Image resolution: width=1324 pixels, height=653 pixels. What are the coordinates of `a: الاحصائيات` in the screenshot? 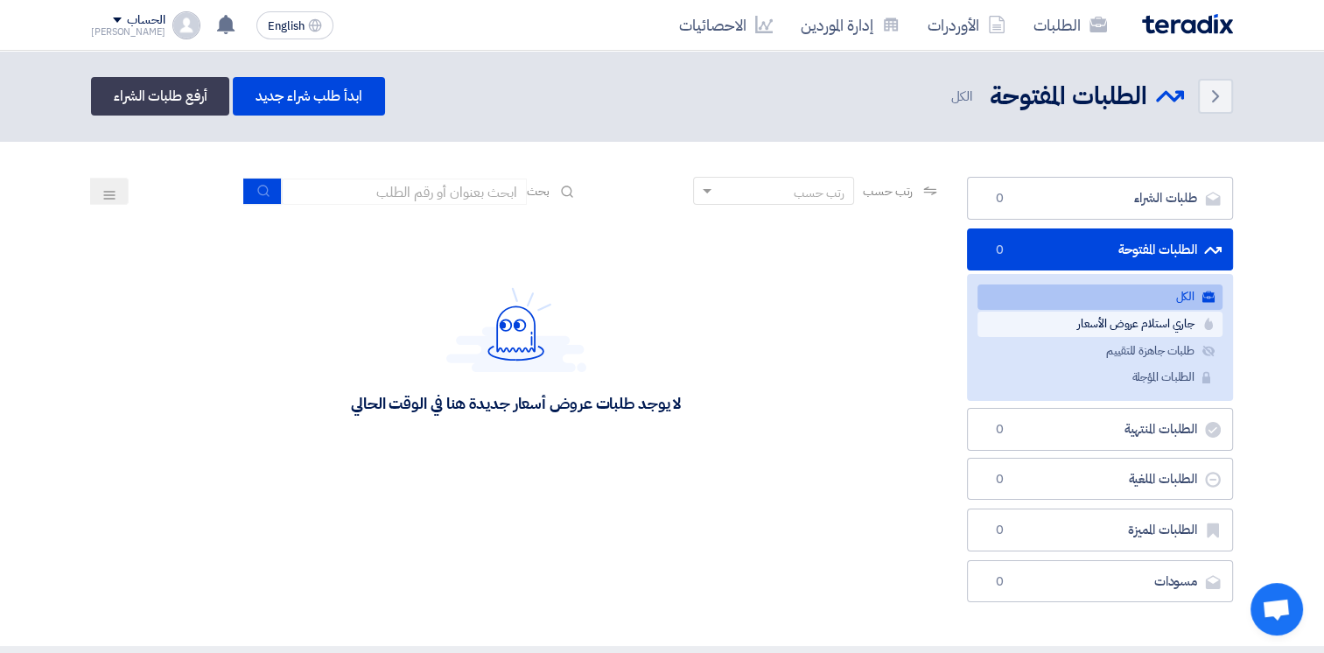 It's located at (725, 25).